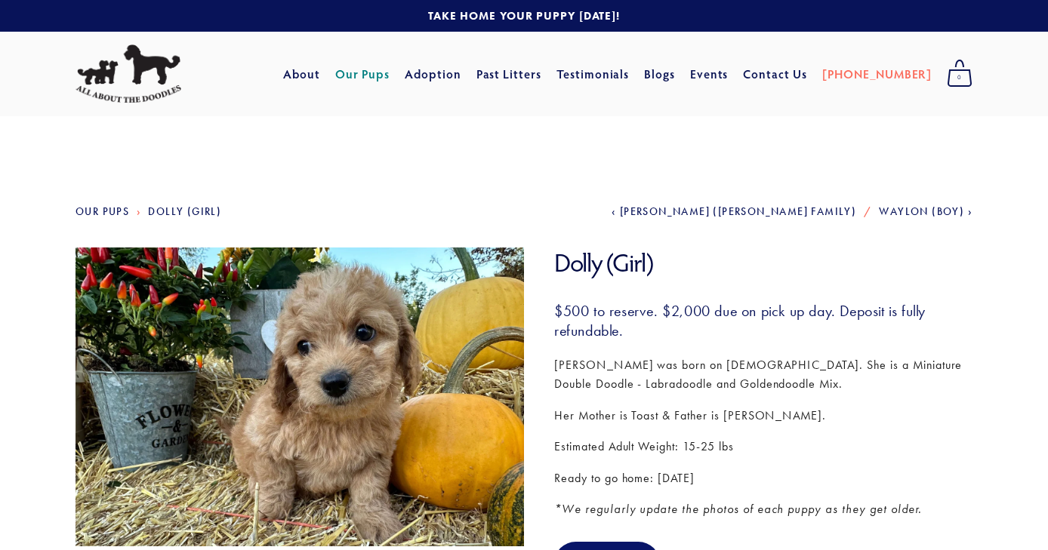 The width and height of the screenshot is (1048, 550). What do you see at coordinates (184, 211) in the screenshot?
I see `a: Dolly (Girl)` at bounding box center [184, 211].